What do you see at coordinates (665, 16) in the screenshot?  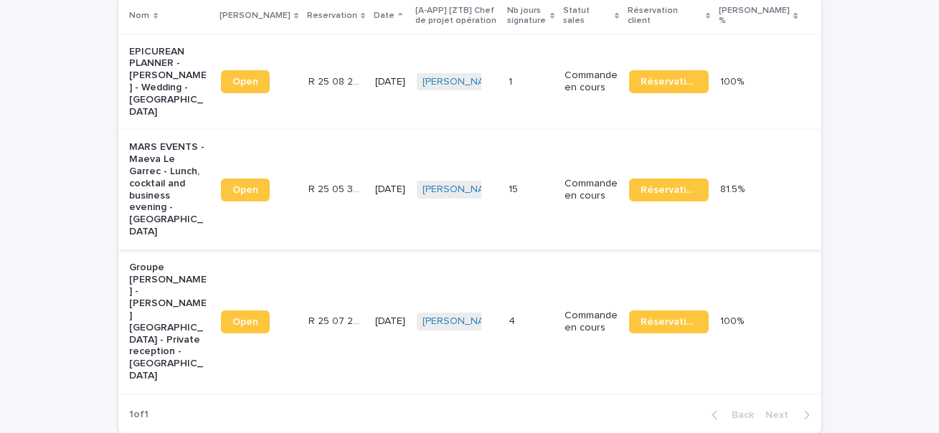 I see `p: Réservation client` at bounding box center [665, 16].